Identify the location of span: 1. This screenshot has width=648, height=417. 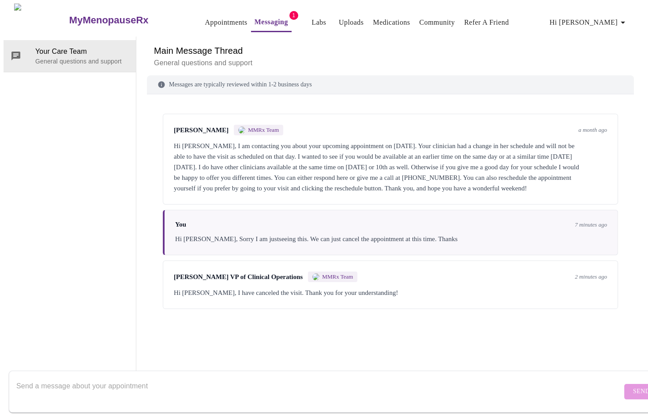
(294, 15).